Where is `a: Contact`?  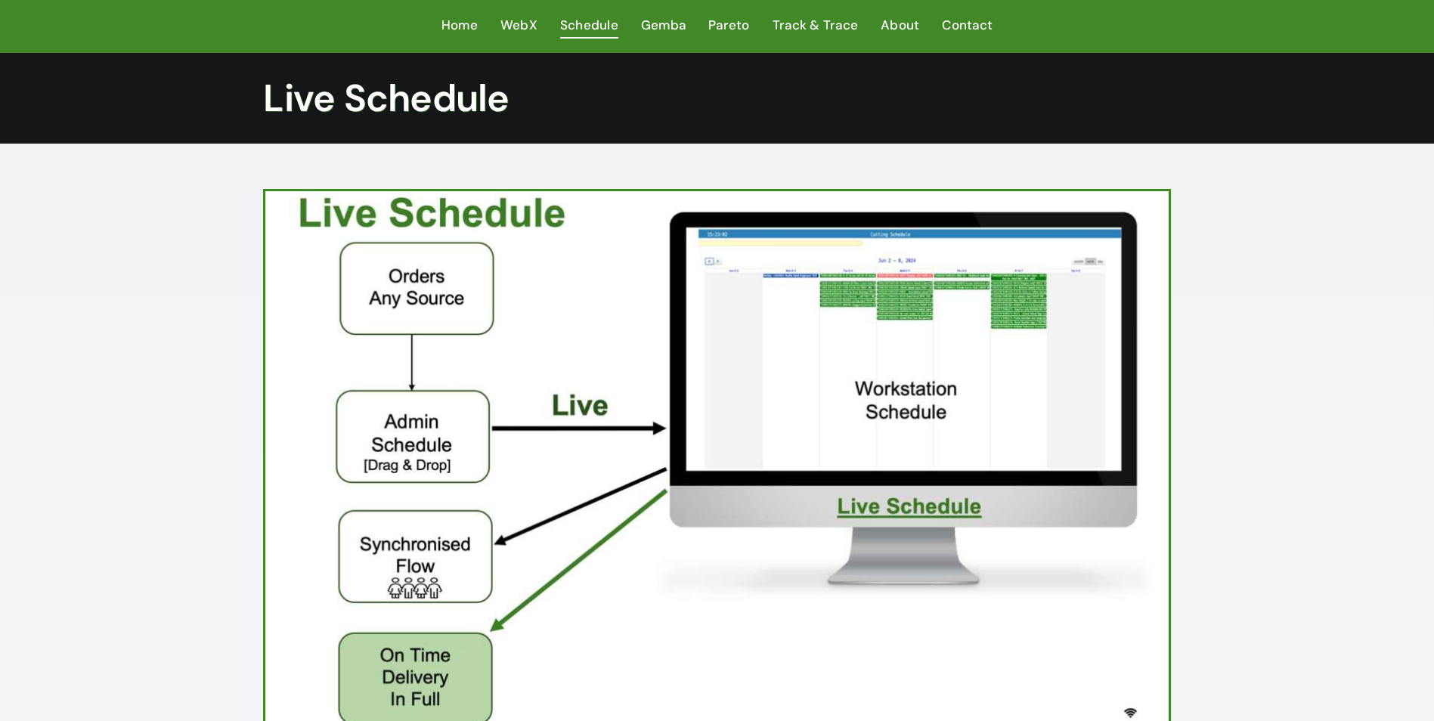
a: Contact is located at coordinates (967, 26).